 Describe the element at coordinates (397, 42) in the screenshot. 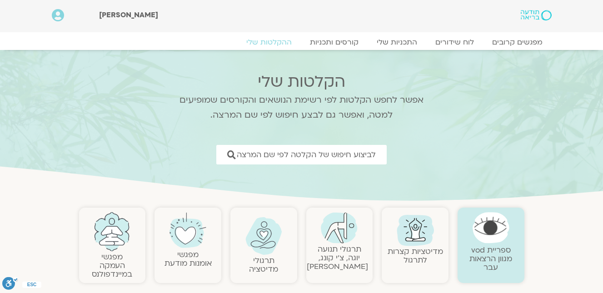

I see `a: התכניות שלי` at that location.